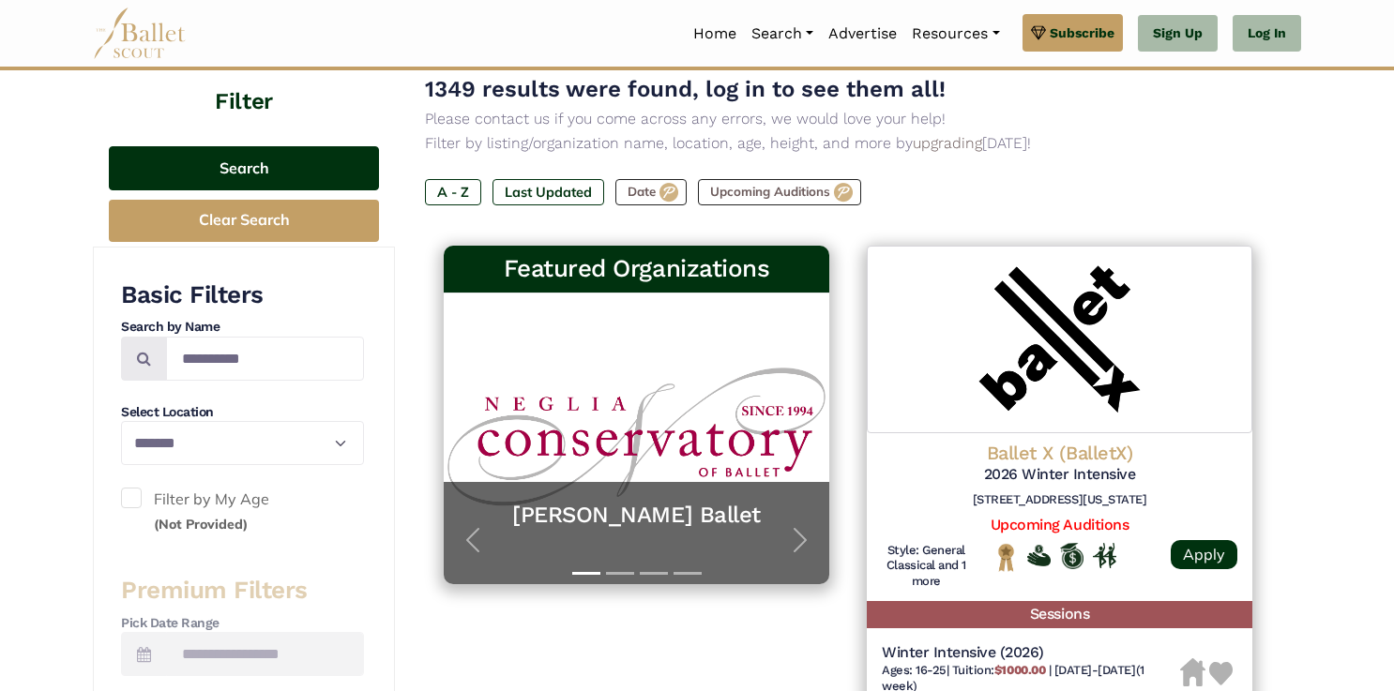 The height and width of the screenshot is (691, 1394). What do you see at coordinates (1059, 614) in the screenshot?
I see `h5: Sessions` at bounding box center [1059, 614].